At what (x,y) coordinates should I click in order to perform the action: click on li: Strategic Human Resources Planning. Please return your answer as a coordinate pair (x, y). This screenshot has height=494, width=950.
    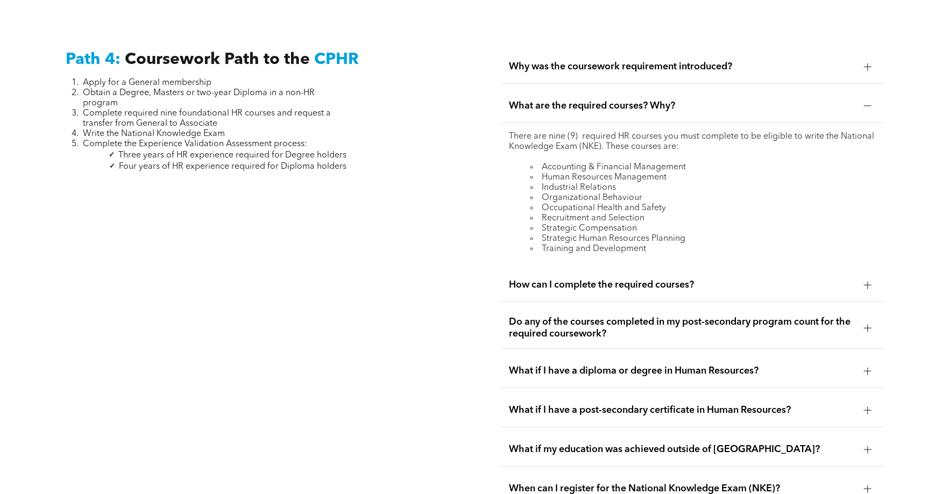
    Looking at the image, I should click on (703, 239).